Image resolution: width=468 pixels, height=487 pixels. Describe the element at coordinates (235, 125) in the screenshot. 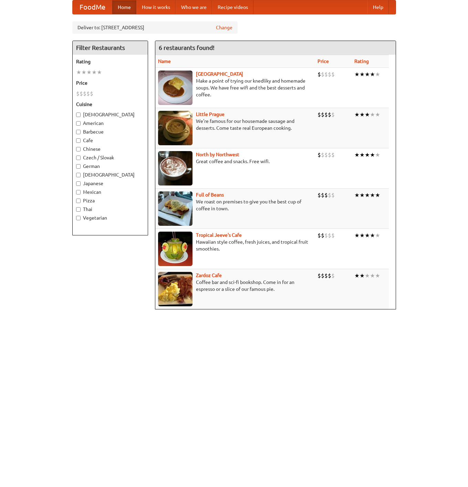

I see `p: We're famous for our housemade sausage and desserts. Come taste real European cooking.` at that location.